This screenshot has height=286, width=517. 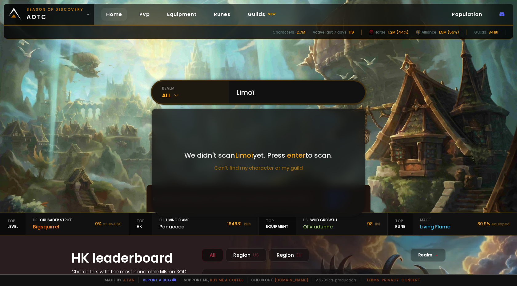 I want to click on a: Season of Discoveryaotc, so click(x=49, y=14).